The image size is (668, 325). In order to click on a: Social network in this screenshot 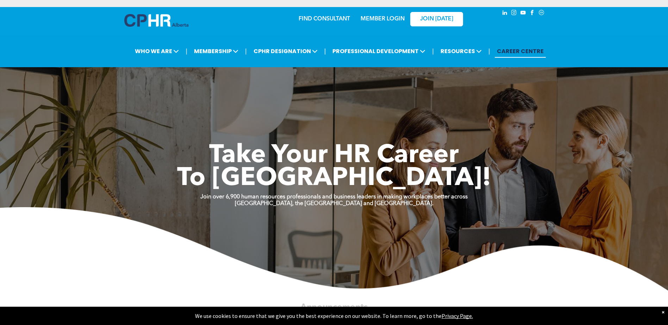, I will do `click(542, 13)`.